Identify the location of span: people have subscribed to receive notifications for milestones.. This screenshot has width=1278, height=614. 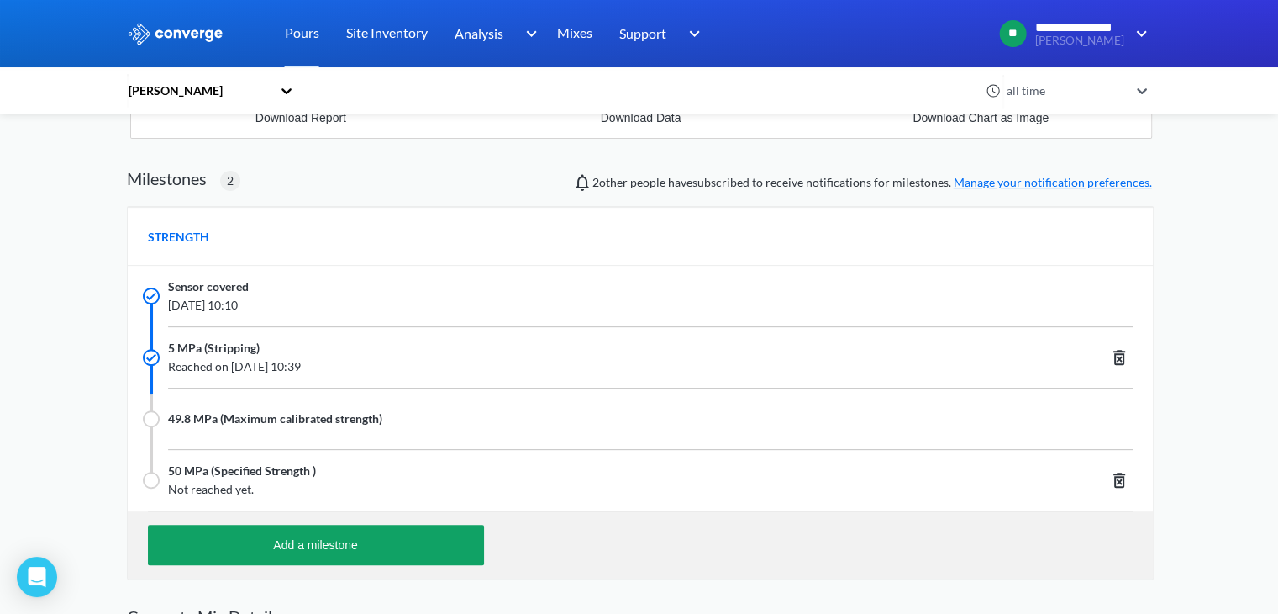
(872, 182).